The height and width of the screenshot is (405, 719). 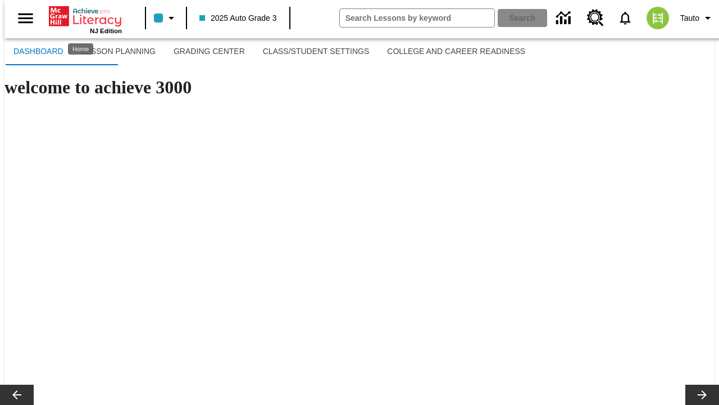 I want to click on span: Tauto, so click(x=690, y=18).